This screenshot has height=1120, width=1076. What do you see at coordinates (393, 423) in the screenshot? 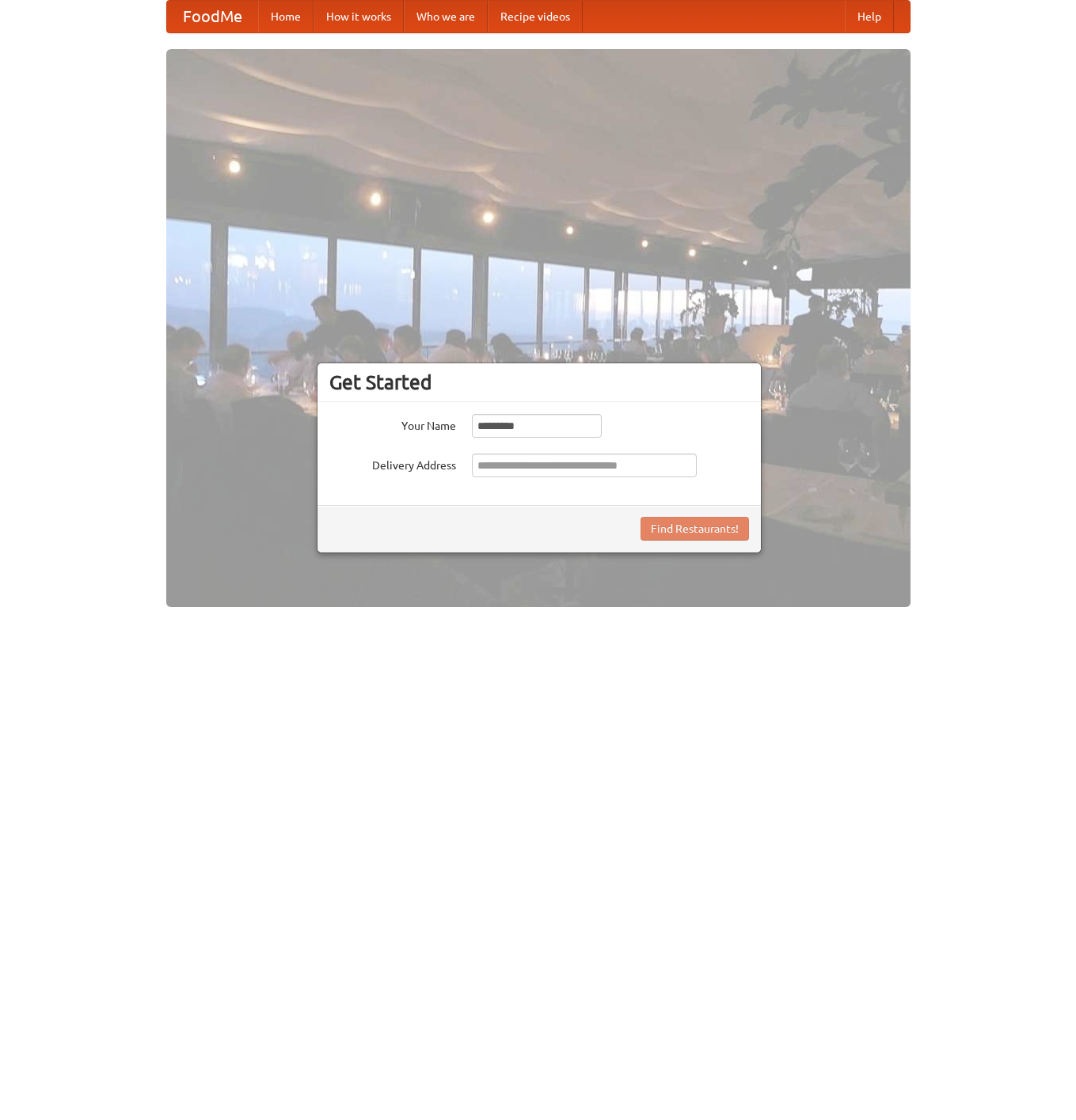
I see `label: Your Name` at bounding box center [393, 423].